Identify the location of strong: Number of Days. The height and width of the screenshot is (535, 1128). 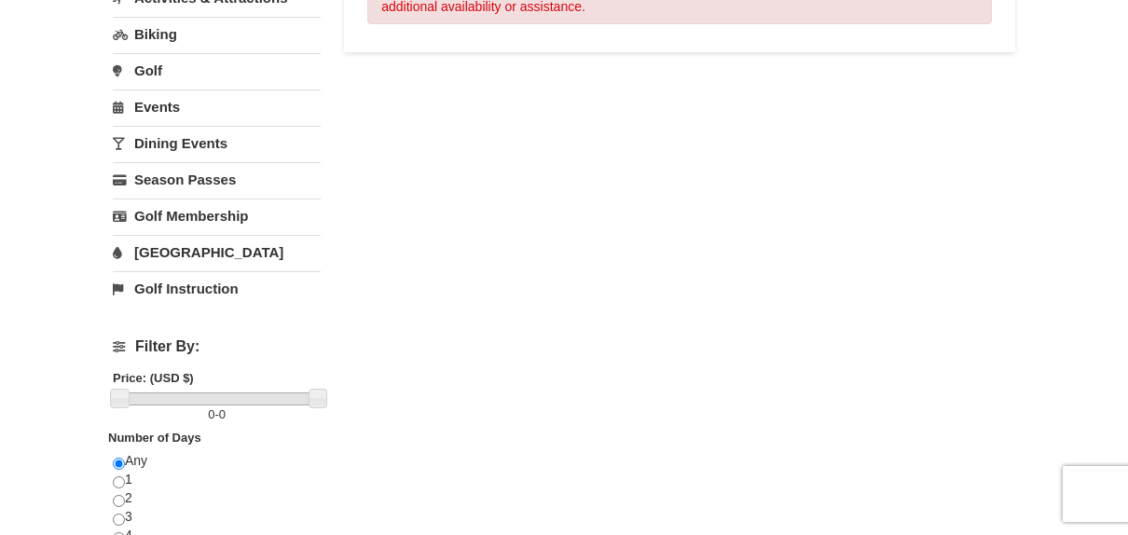
(155, 437).